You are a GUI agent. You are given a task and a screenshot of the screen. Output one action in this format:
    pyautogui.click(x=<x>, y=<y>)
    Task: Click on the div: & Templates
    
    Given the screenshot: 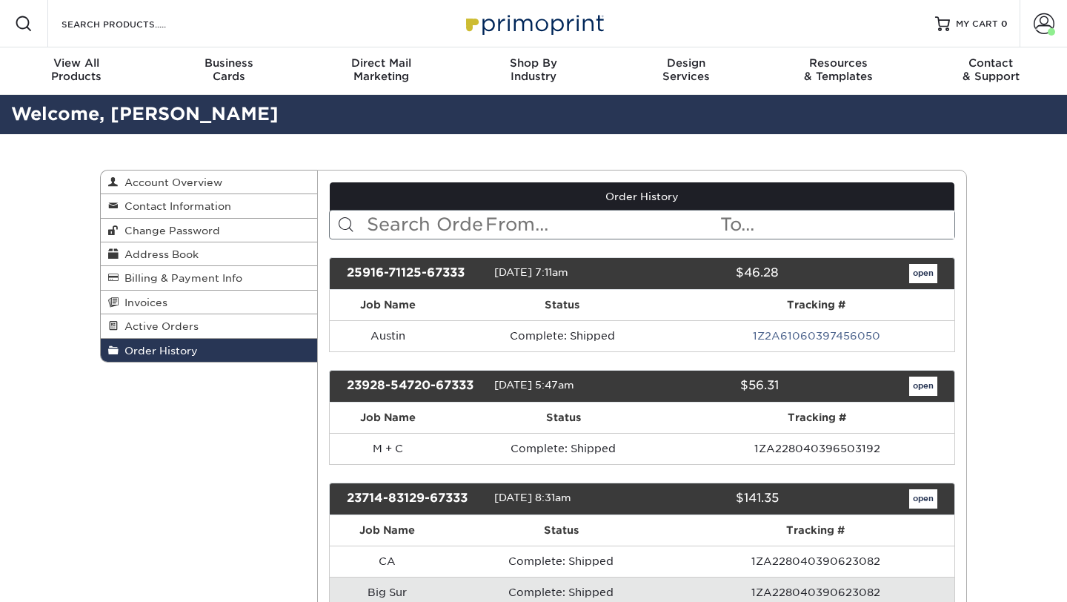 What is the action you would take?
    pyautogui.click(x=839, y=70)
    